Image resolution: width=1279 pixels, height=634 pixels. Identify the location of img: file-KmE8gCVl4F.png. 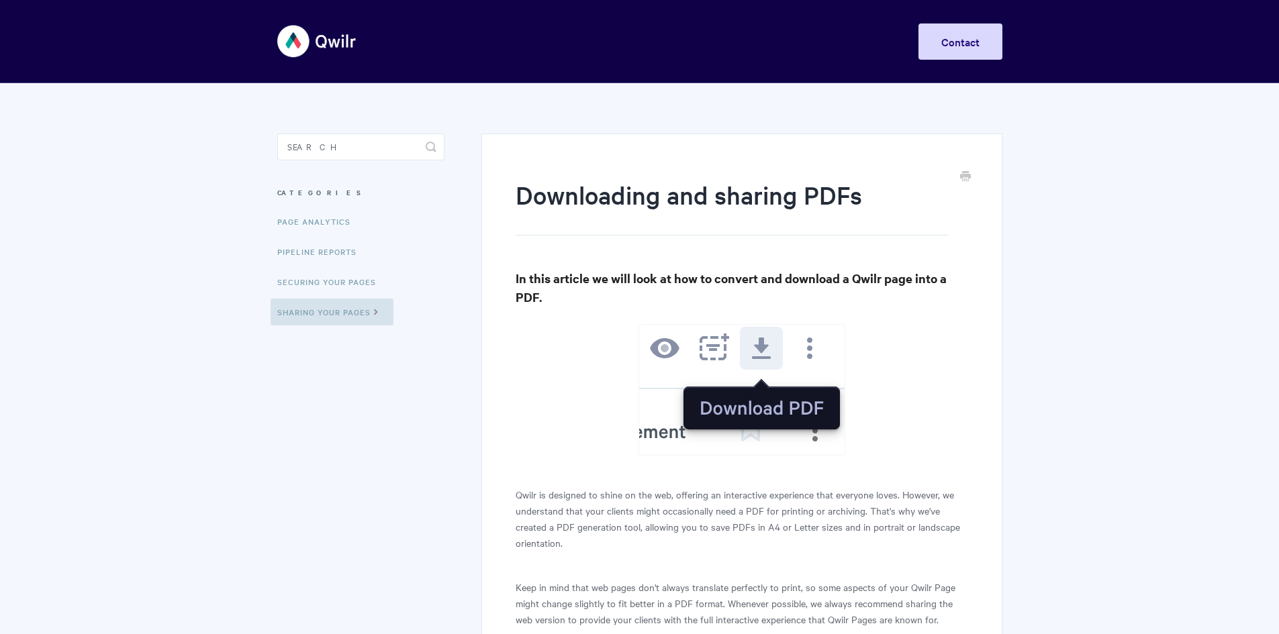
(742, 390).